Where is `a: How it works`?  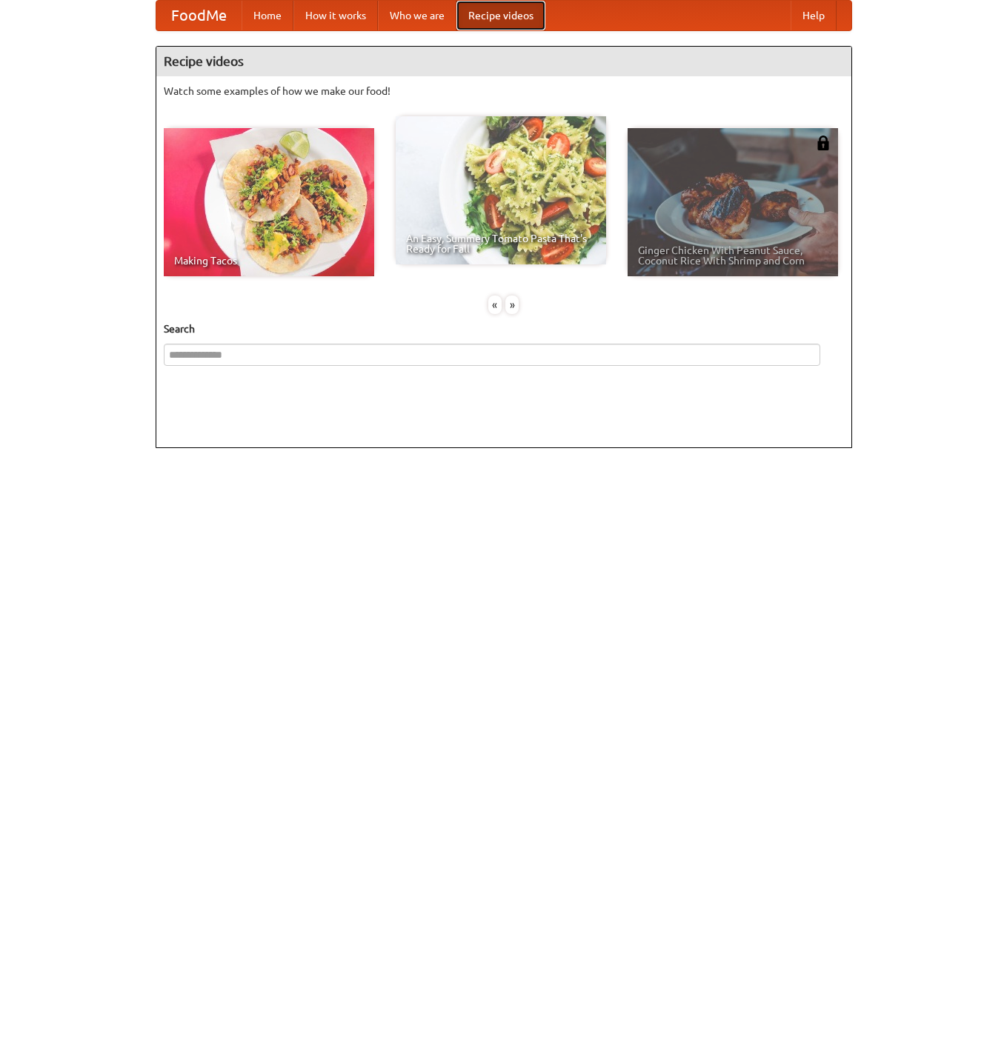
a: How it works is located at coordinates (336, 16).